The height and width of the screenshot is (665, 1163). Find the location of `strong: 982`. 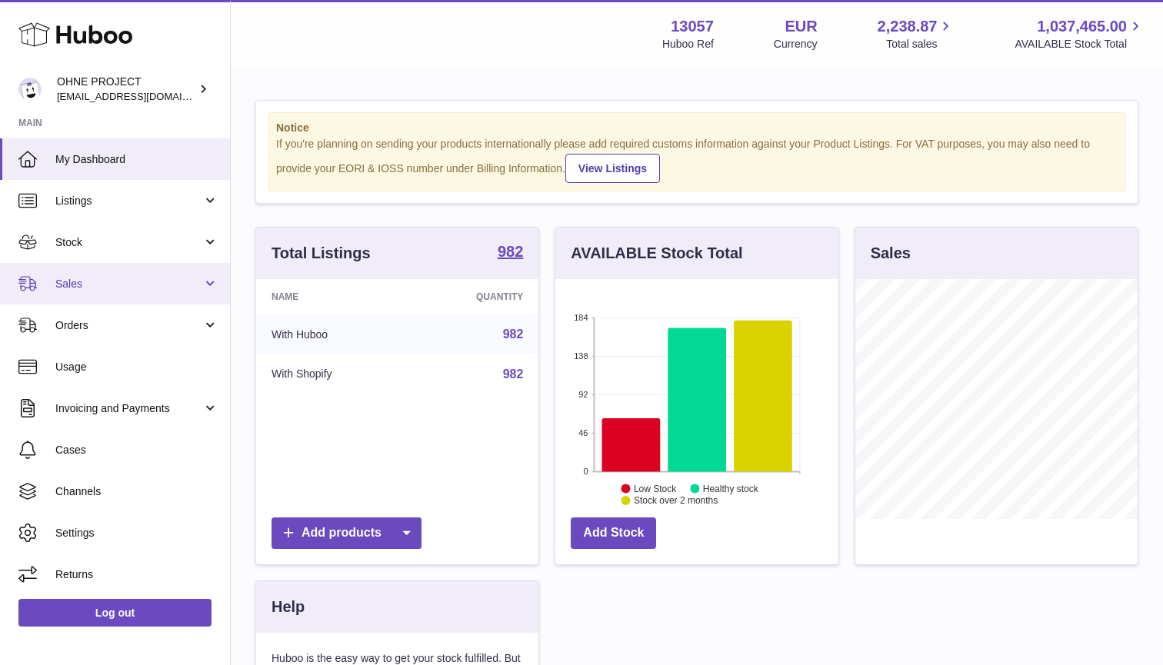

strong: 982 is located at coordinates (510, 251).